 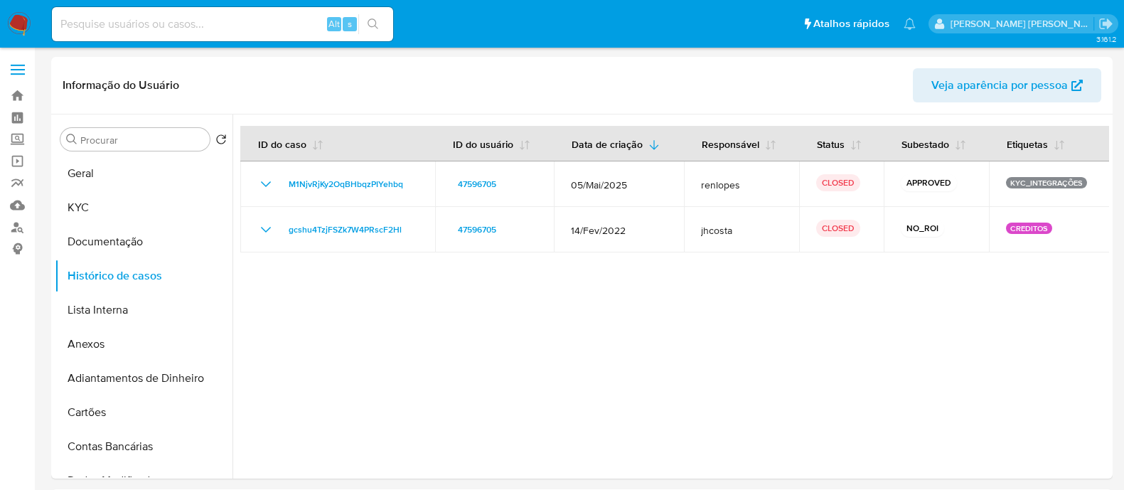 I want to click on button: Contas Bancárias, so click(x=144, y=447).